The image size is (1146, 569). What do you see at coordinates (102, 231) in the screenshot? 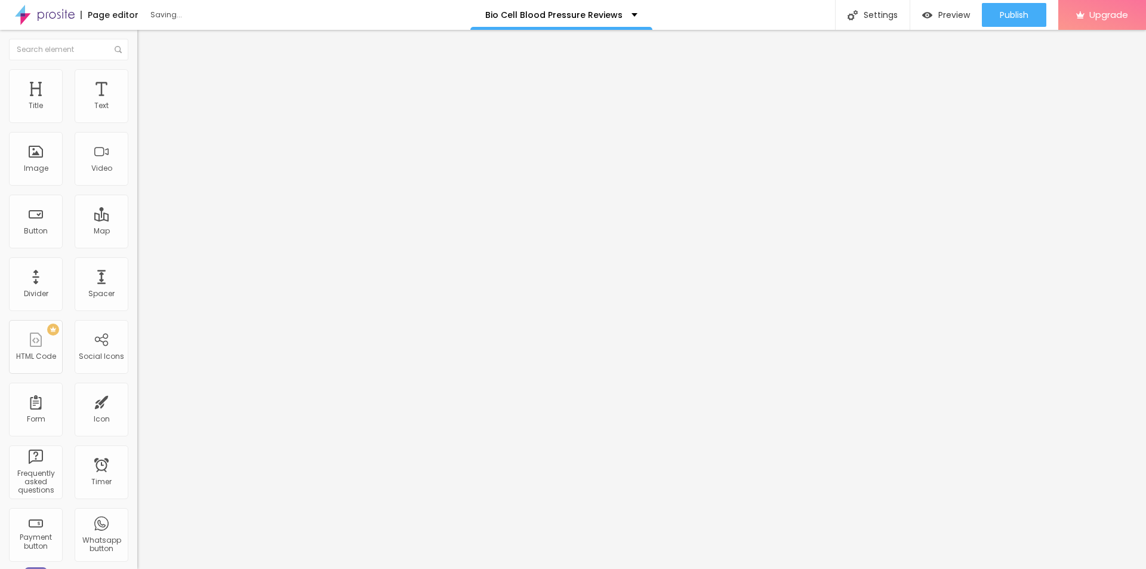
I see `div: Map` at bounding box center [102, 231].